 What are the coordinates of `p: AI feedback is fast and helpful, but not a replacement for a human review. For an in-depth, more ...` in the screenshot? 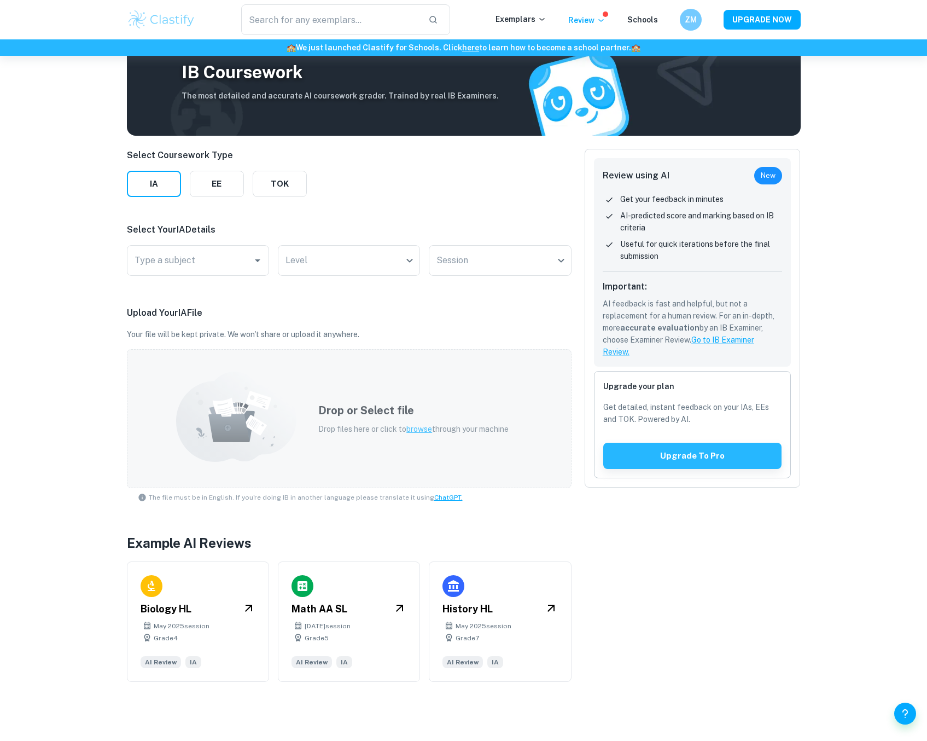 It's located at (693, 328).